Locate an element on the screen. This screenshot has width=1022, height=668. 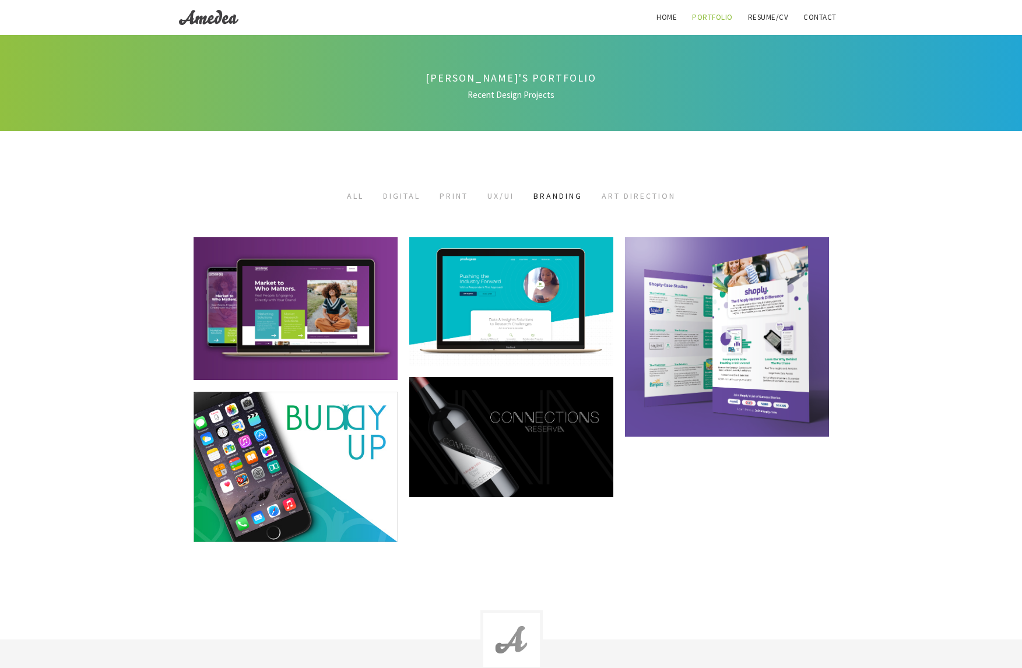
a: All is located at coordinates (355, 196).